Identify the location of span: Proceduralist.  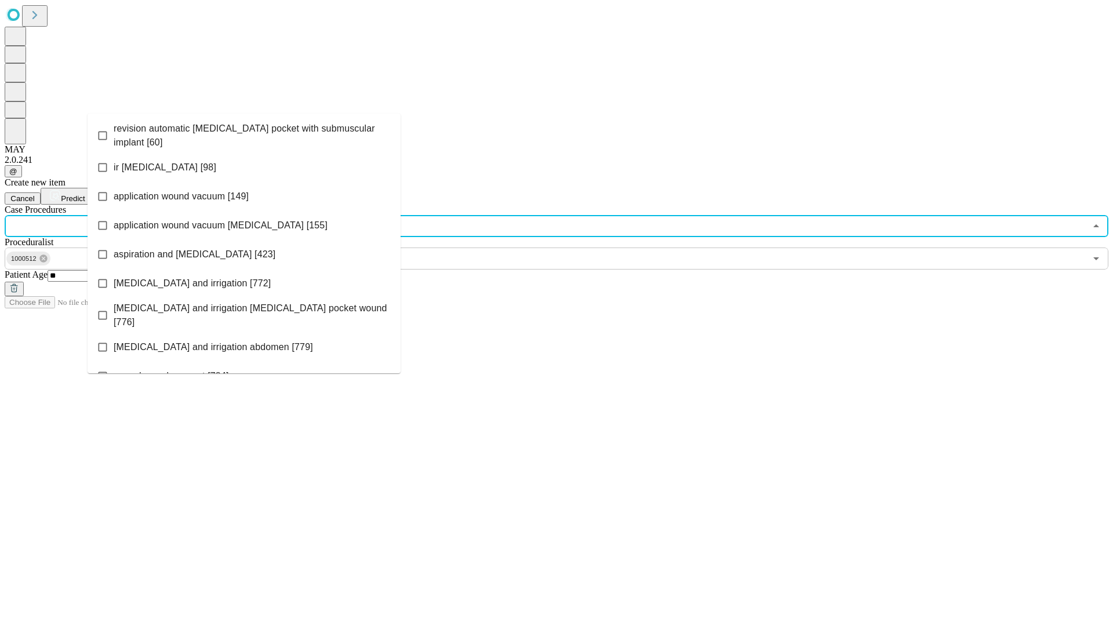
(29, 242).